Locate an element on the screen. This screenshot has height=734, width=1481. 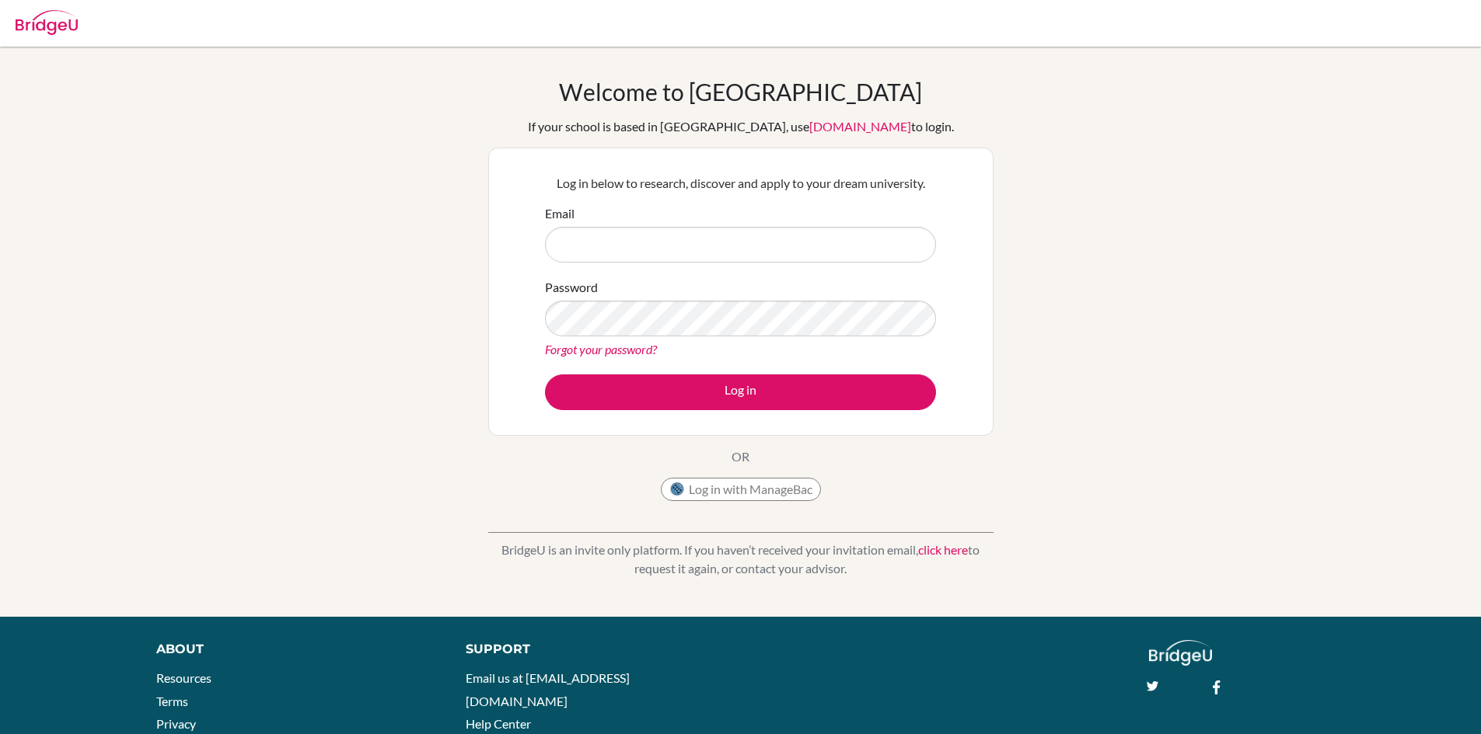
a: Terms is located at coordinates (172, 701).